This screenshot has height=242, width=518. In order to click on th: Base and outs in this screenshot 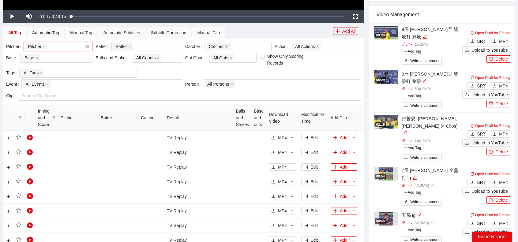, I will do `click(259, 118)`.